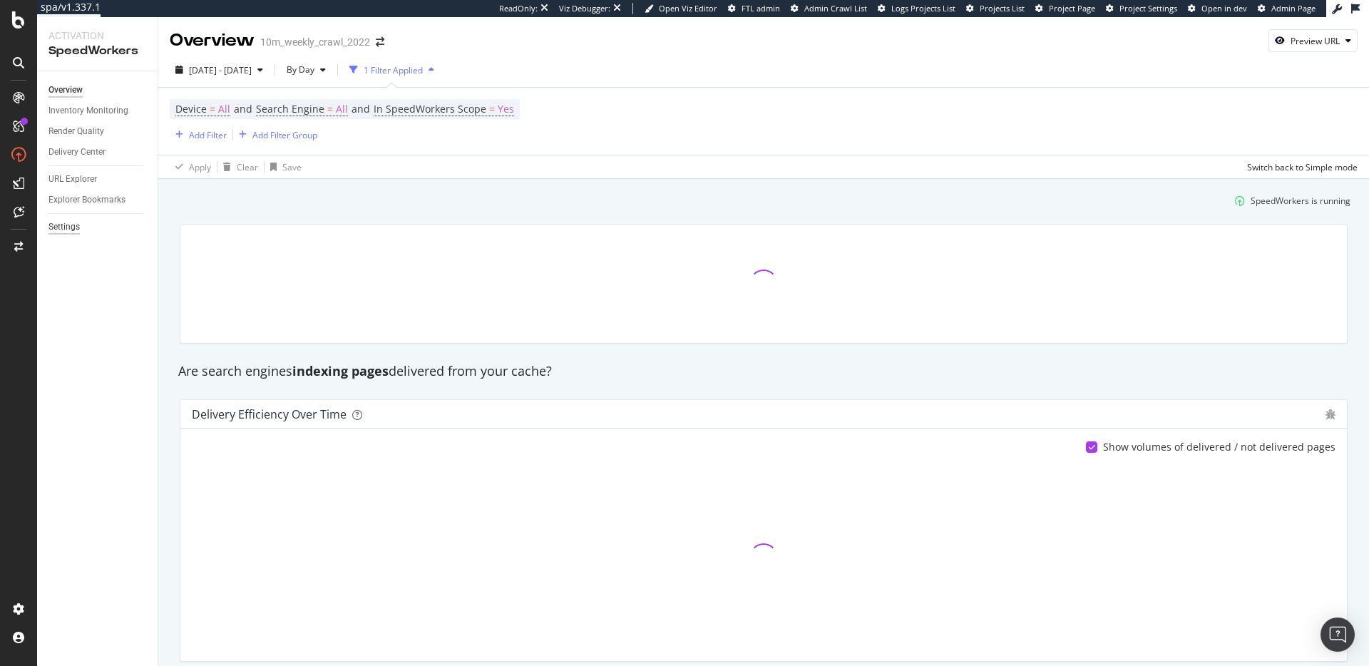 This screenshot has height=666, width=1369. What do you see at coordinates (290, 108) in the screenshot?
I see `span: Search Engine` at bounding box center [290, 108].